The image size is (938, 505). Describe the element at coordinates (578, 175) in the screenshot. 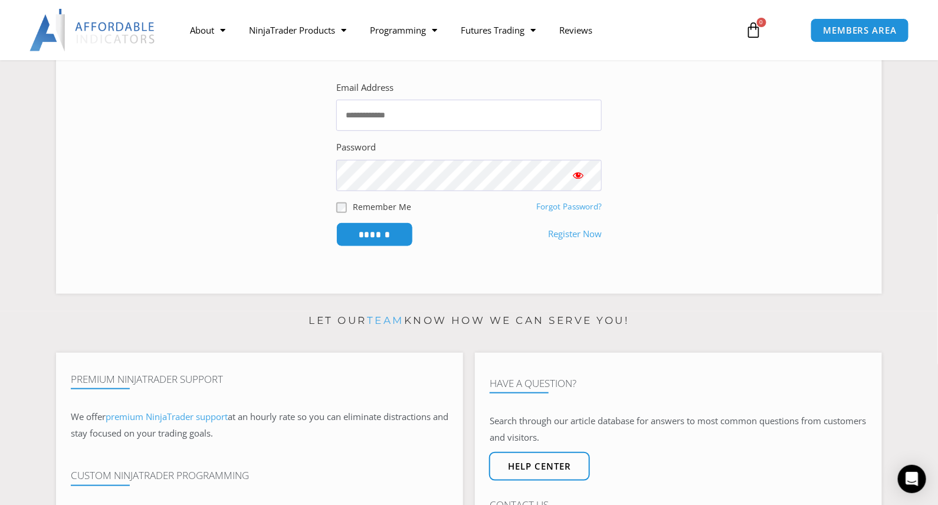

I see `button: Show password` at that location.